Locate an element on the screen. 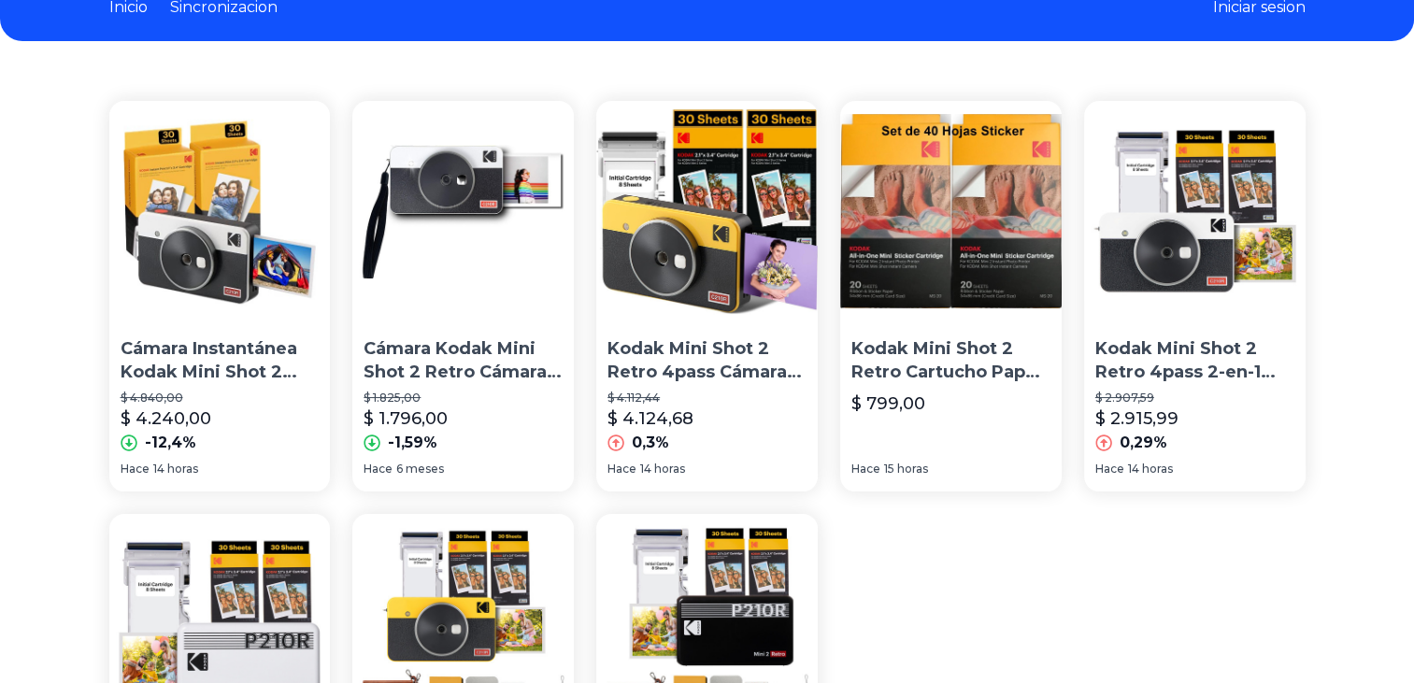 This screenshot has height=683, width=1414. p: $ 1.825,00 is located at coordinates (463, 398).